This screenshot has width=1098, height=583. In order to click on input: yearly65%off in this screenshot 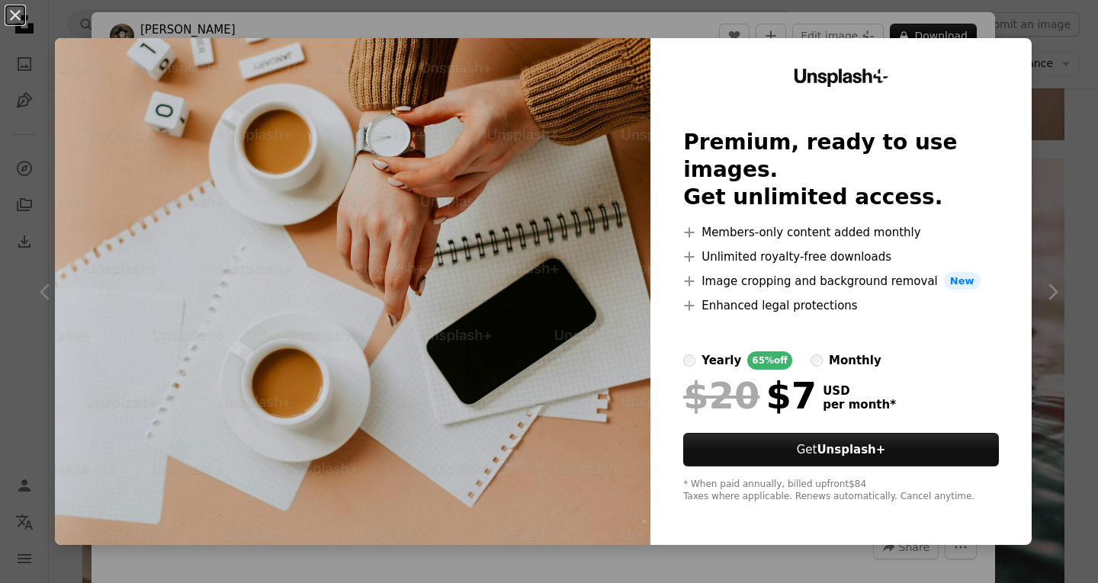, I will do `click(689, 361)`.